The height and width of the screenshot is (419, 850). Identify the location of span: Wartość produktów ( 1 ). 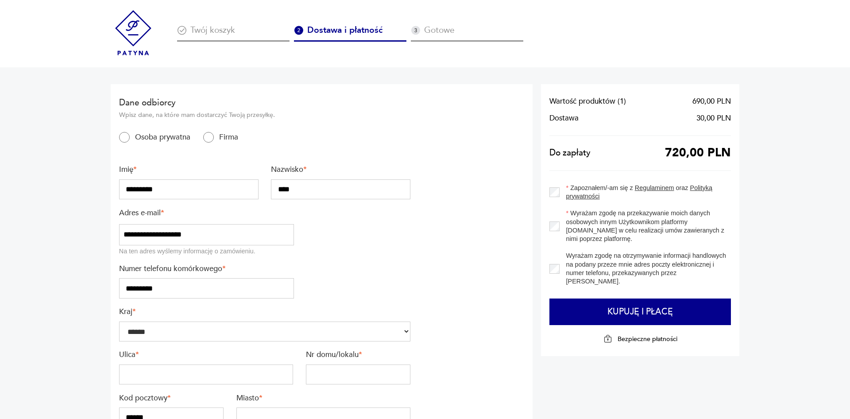
(587, 101).